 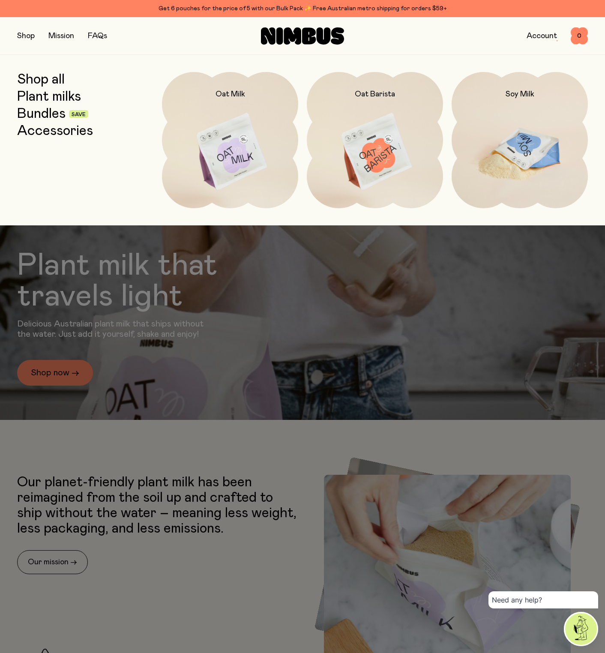 I want to click on a: Account, so click(x=541, y=36).